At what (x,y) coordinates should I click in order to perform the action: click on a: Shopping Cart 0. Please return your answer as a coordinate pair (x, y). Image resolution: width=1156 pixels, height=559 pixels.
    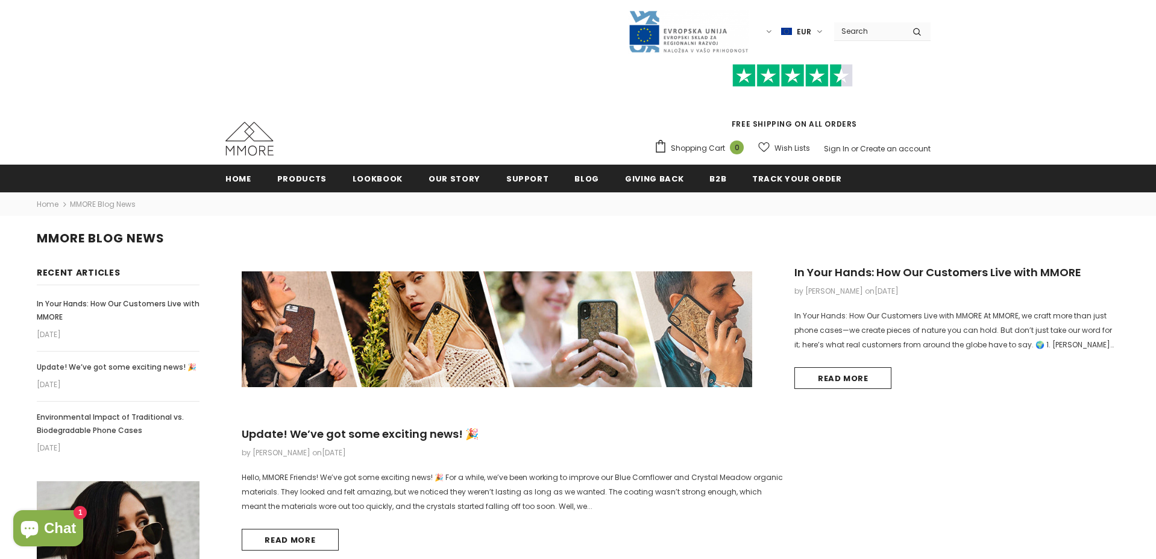
    Looking at the image, I should click on (702, 148).